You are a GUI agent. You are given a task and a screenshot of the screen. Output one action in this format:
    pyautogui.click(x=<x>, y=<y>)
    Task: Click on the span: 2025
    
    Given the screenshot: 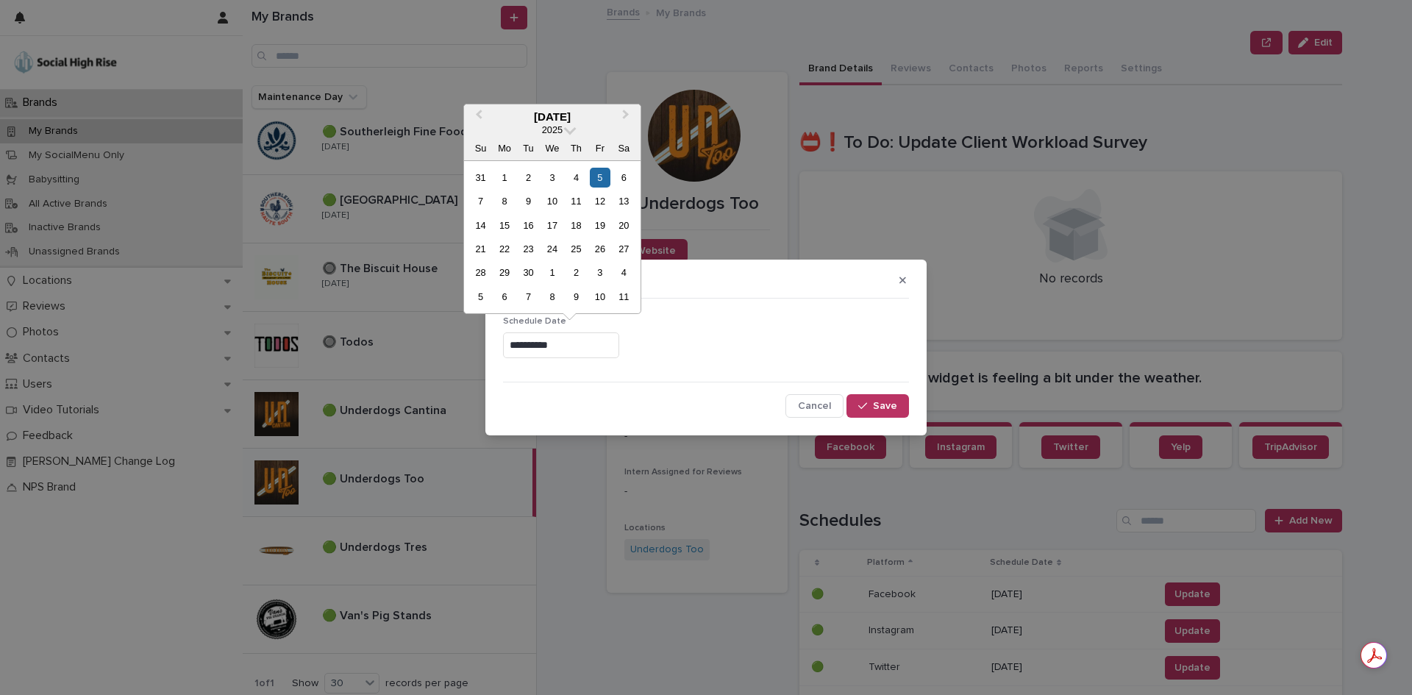 What is the action you would take?
    pyautogui.click(x=552, y=129)
    